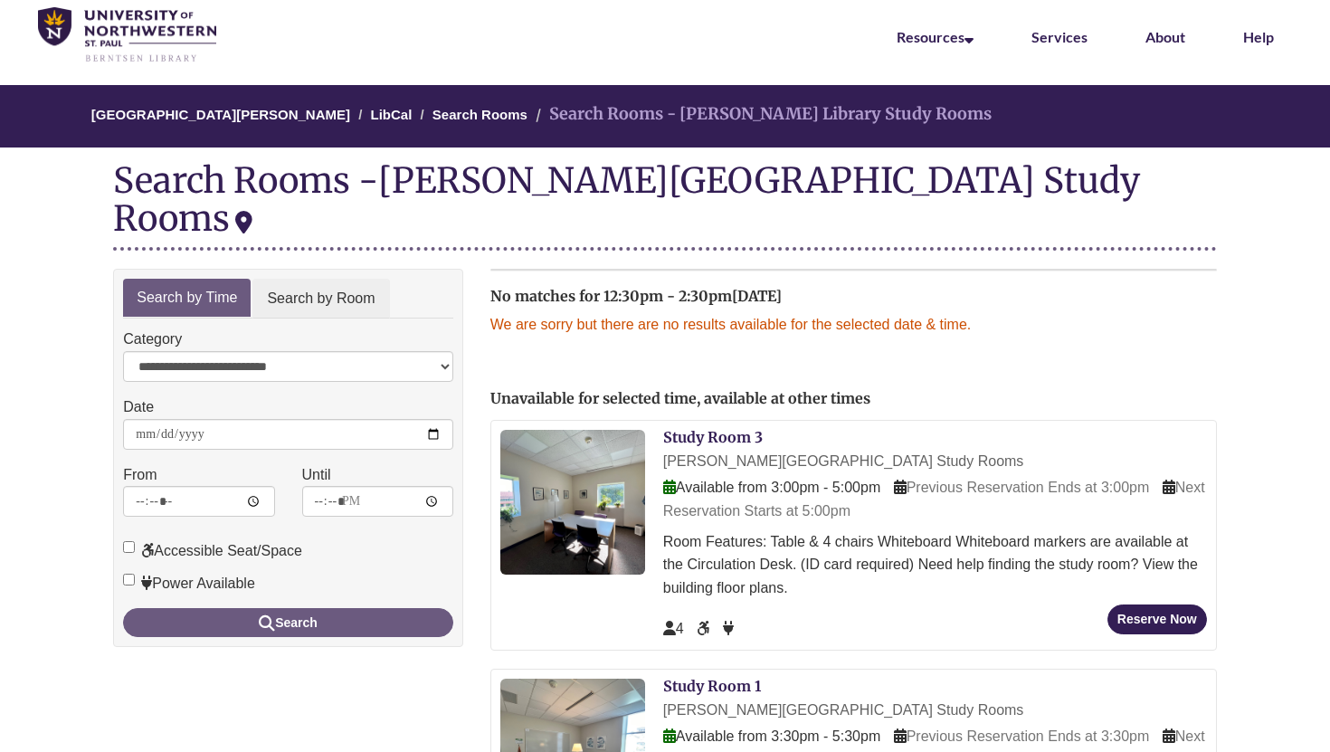  Describe the element at coordinates (772, 487) in the screenshot. I see `span: Available from 3:00pm - 5:00pm` at that location.